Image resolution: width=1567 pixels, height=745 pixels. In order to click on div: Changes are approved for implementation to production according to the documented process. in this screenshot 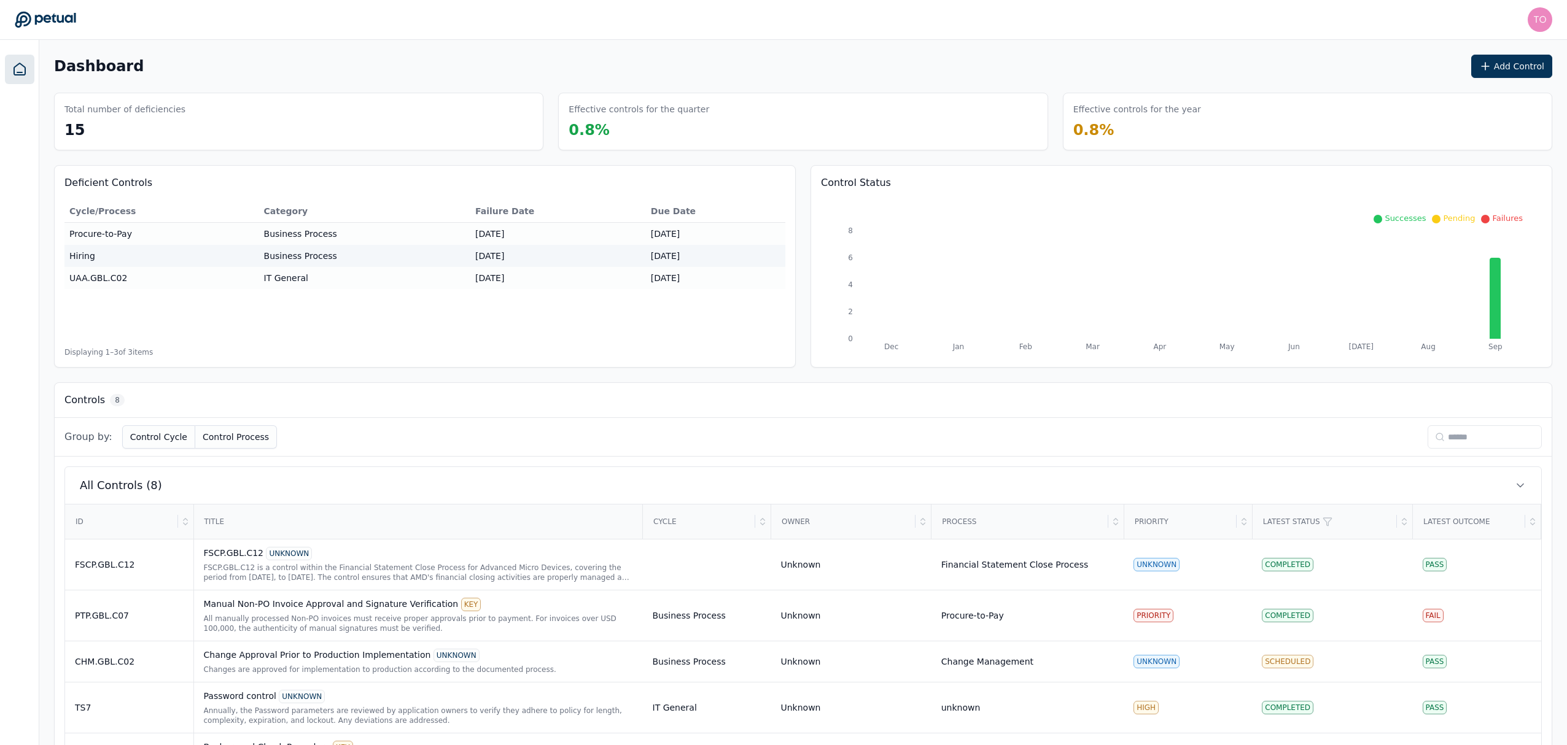, I will do `click(418, 670)`.